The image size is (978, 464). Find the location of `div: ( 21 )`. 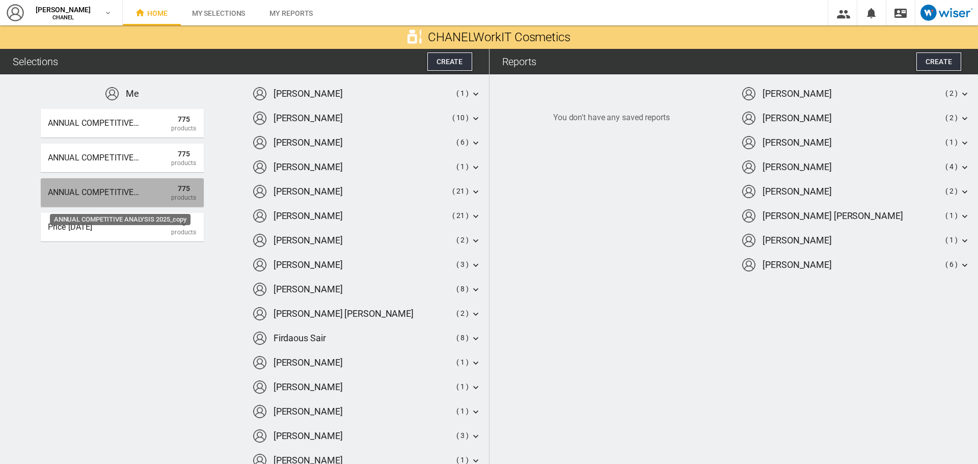

div: ( 21 ) is located at coordinates (460, 216).